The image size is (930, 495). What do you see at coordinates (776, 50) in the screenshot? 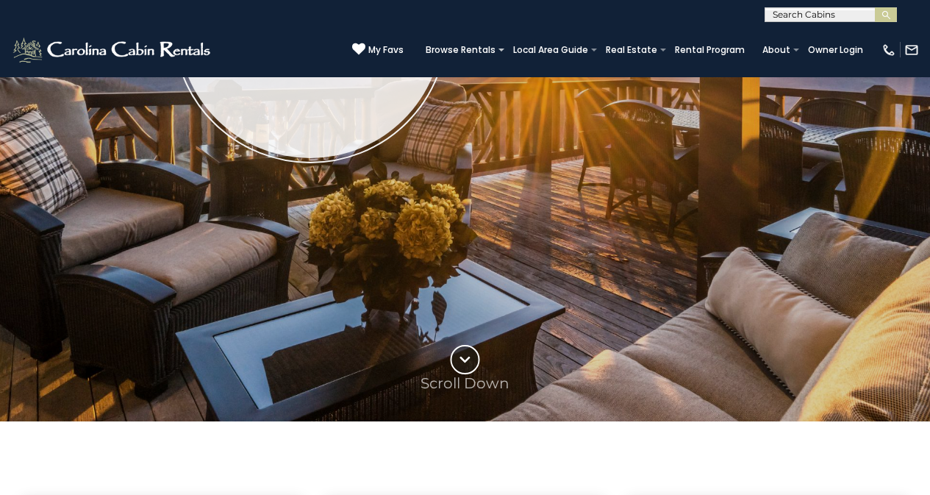
I see `a: About` at bounding box center [776, 50].